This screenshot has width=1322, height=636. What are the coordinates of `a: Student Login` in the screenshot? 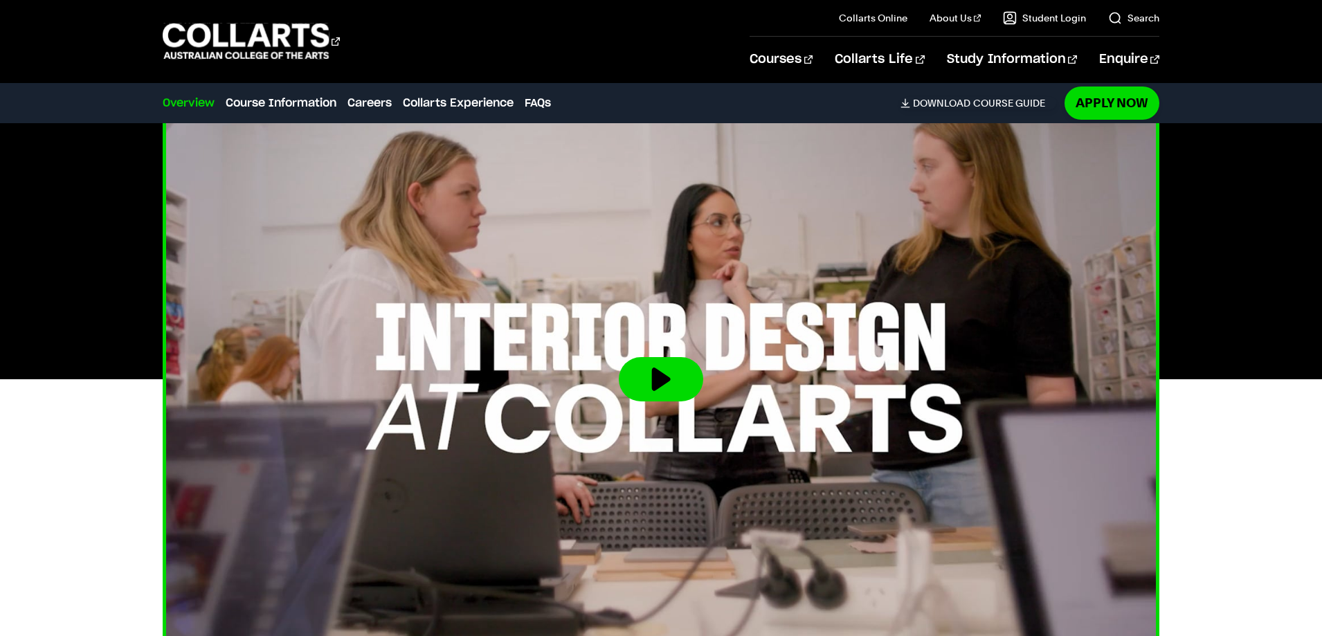 It's located at (1045, 18).